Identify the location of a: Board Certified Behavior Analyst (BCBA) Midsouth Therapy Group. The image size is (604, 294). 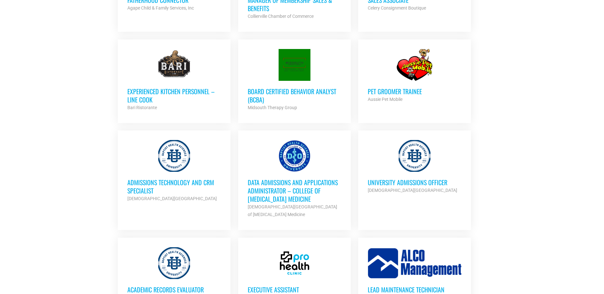
(295, 80).